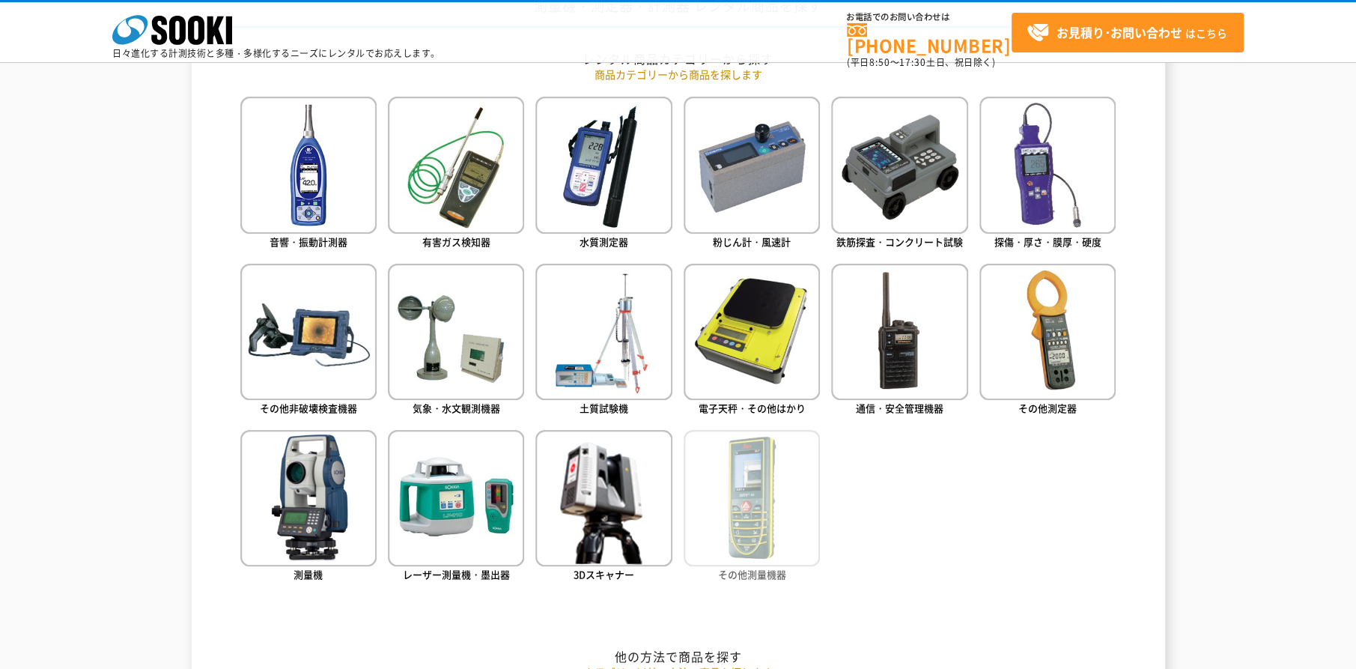  Describe the element at coordinates (308, 498) in the screenshot. I see `img: 測量機` at that location.